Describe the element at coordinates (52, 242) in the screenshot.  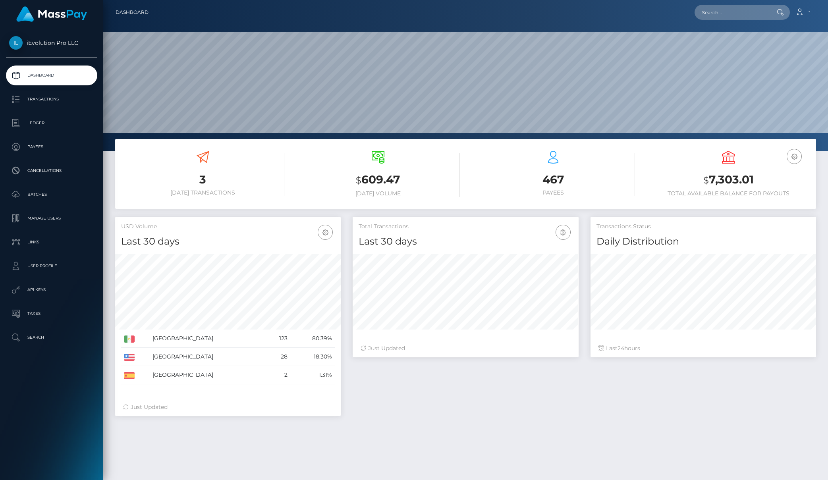
I see `p: Links` at that location.